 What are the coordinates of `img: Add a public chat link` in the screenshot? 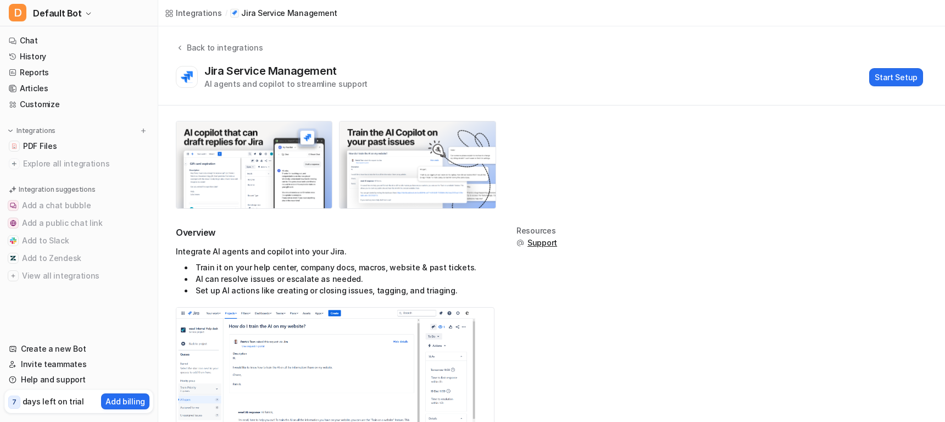 It's located at (13, 223).